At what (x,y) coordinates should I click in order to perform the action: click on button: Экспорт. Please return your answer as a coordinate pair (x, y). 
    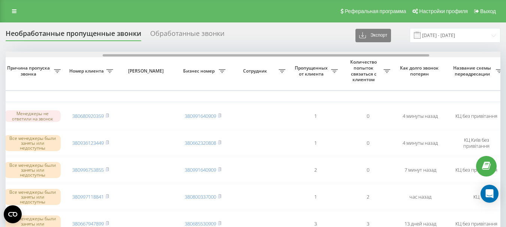
    Looking at the image, I should click on (373, 36).